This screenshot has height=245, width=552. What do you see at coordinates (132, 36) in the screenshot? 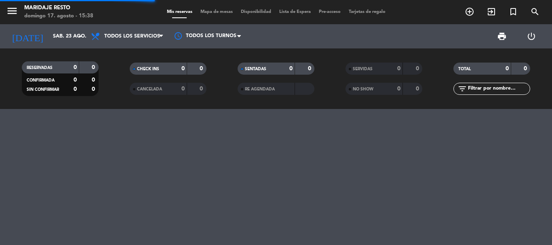
I see `span: Todos los servicios` at bounding box center [132, 36].